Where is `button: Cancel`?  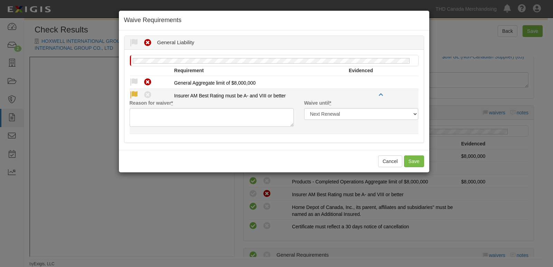
button: Cancel is located at coordinates (391, 162).